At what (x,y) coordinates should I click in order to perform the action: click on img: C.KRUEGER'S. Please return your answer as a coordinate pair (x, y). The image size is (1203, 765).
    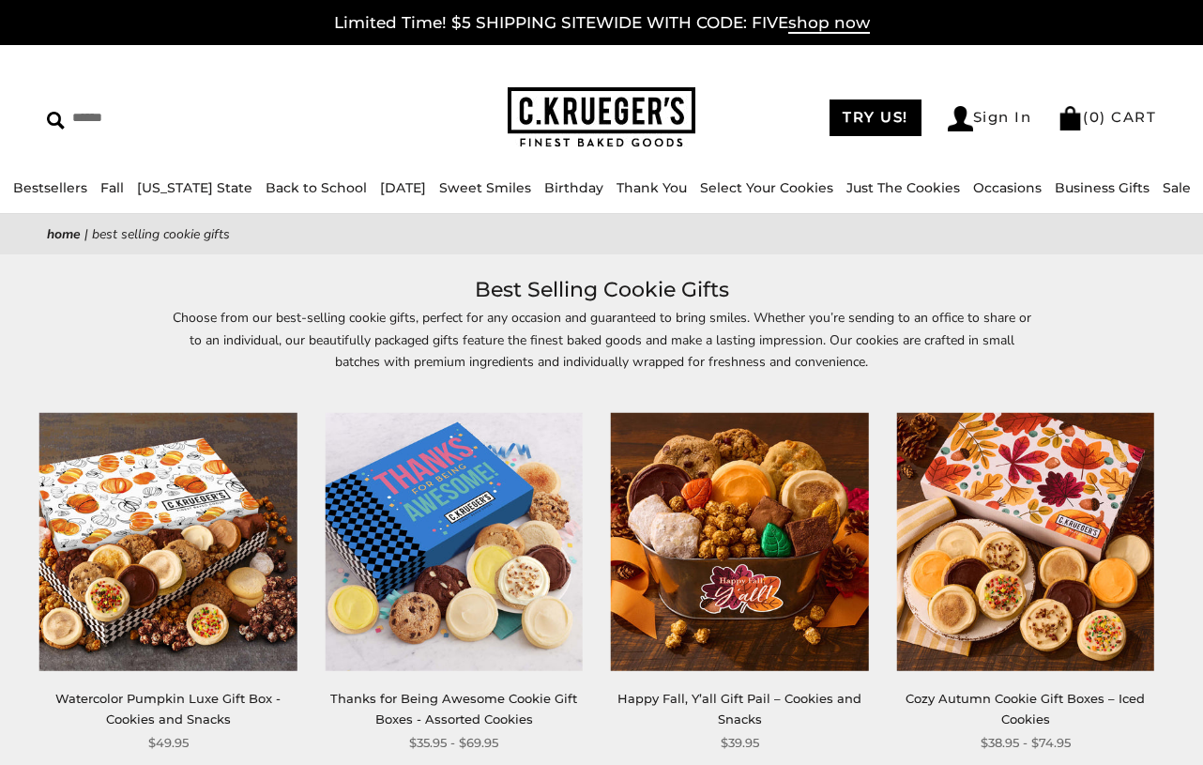
    Looking at the image, I should click on (601, 117).